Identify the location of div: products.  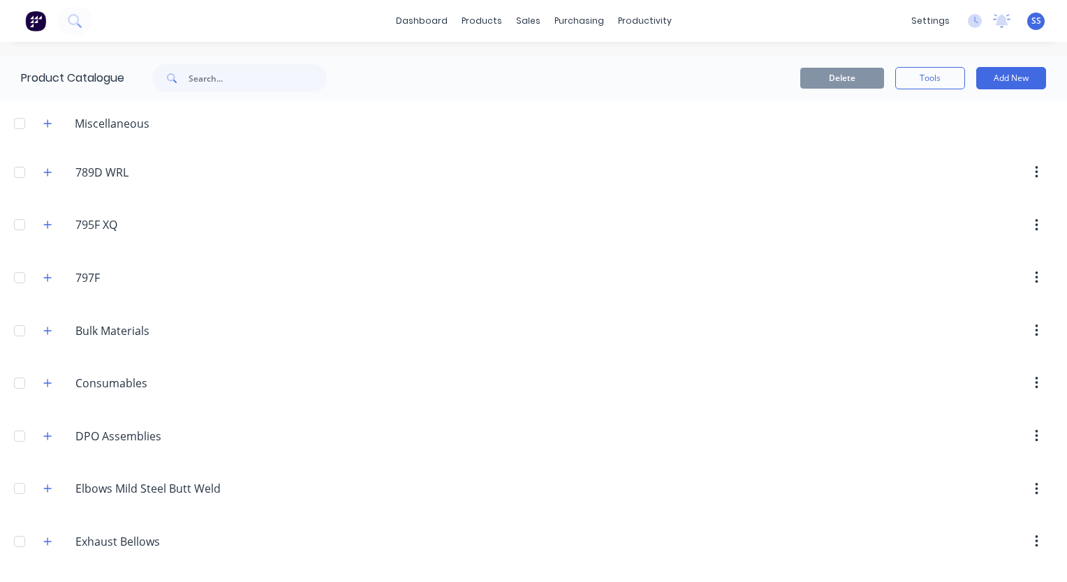
(482, 21).